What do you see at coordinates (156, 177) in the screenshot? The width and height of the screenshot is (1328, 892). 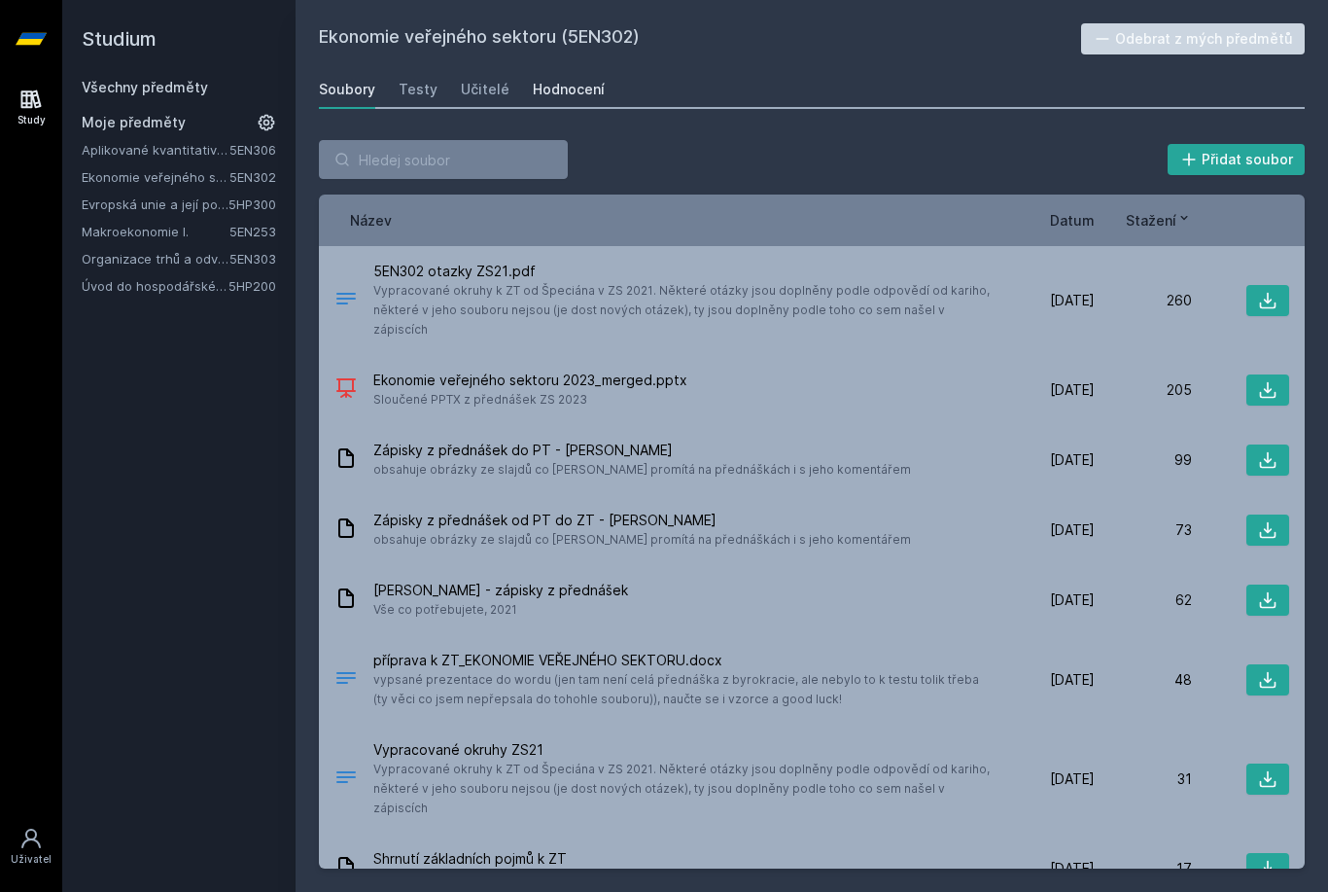 I see `a: Ekonomie veřejného sektoru` at bounding box center [156, 177].